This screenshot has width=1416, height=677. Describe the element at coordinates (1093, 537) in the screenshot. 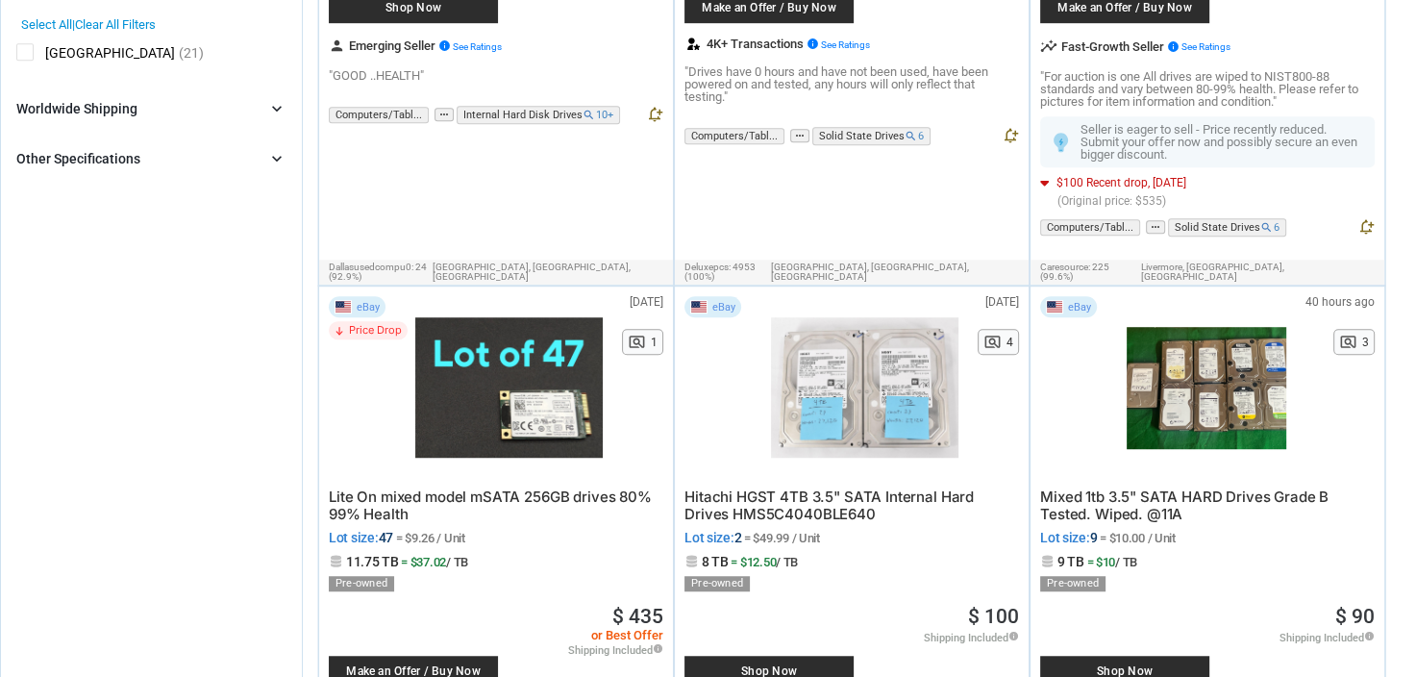

I see `span: 9` at that location.